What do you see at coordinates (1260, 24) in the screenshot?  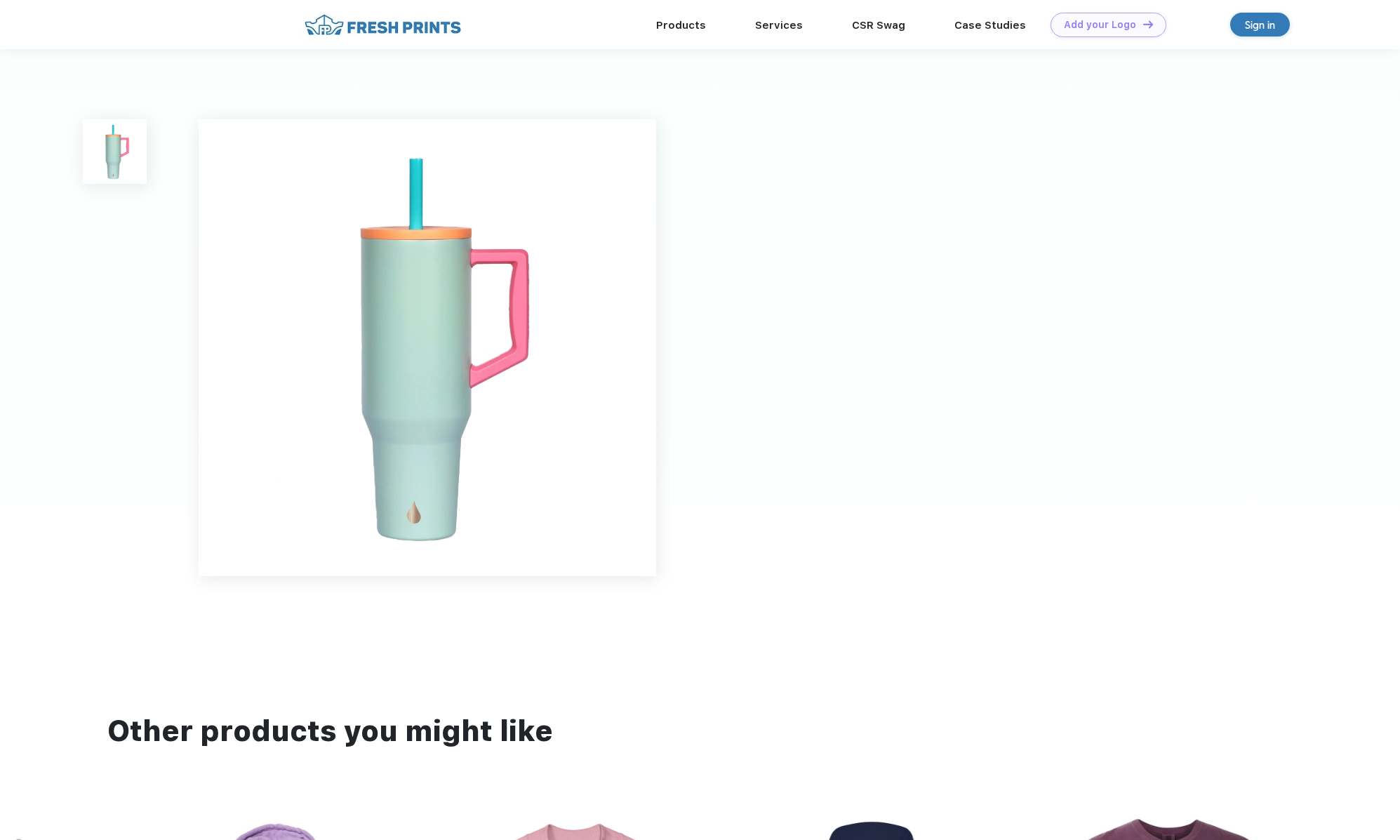 I see `div: Sign in` at bounding box center [1260, 24].